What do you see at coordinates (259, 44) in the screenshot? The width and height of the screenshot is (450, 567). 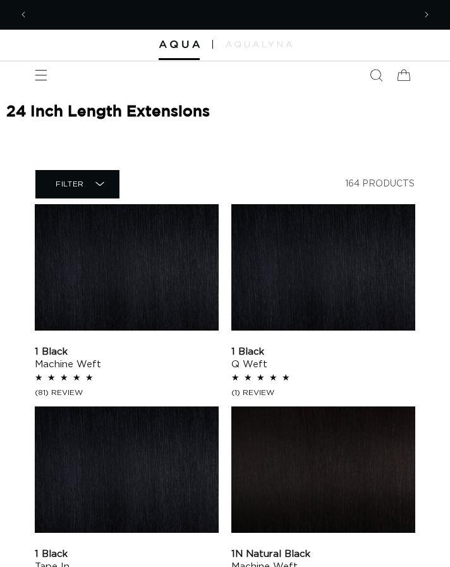 I see `img: aqualyna.com` at bounding box center [259, 44].